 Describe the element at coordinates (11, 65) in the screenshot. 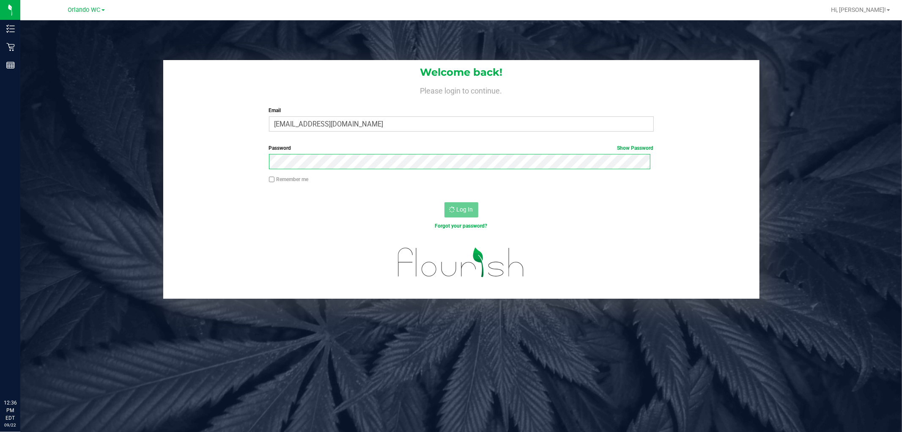

I see `inline-svg: Reports` at that location.